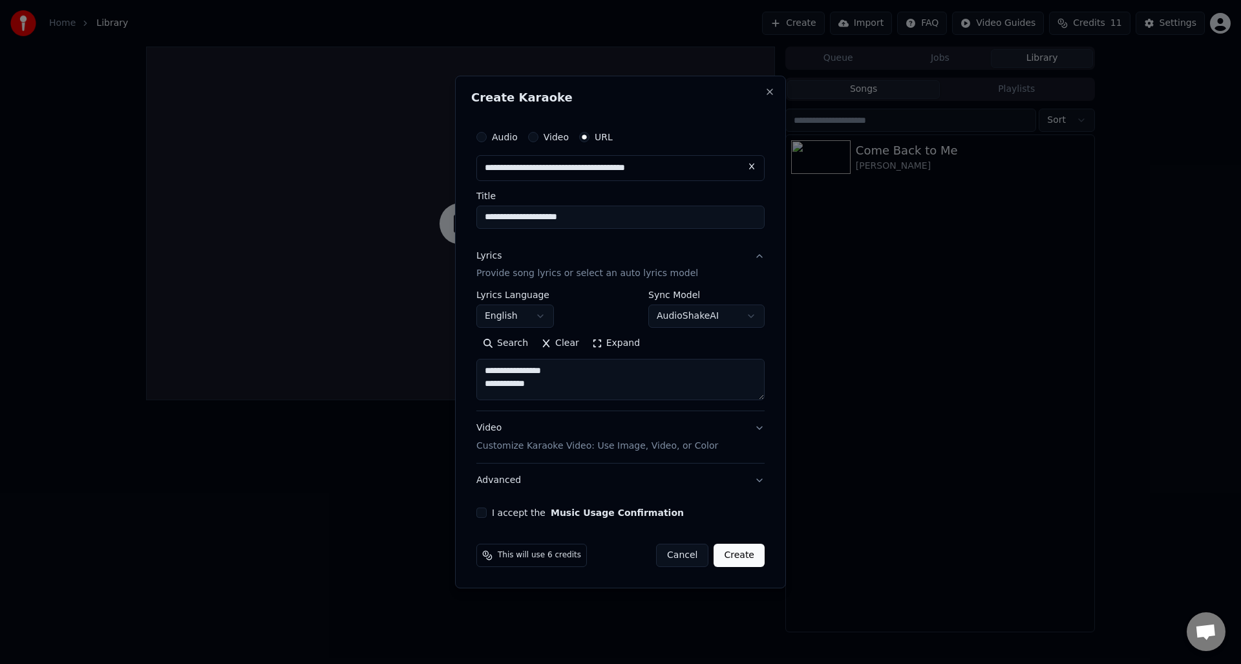 This screenshot has height=664, width=1241. I want to click on h2: Create Karaoke, so click(621, 98).